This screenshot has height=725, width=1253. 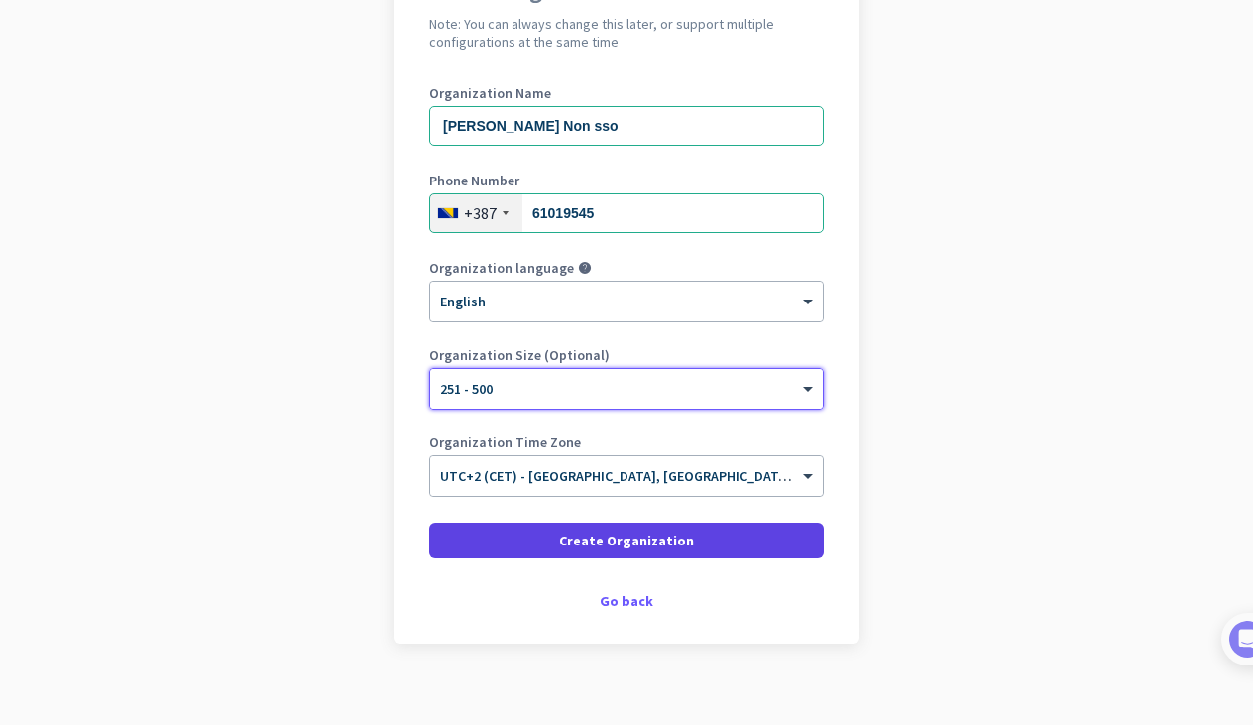 I want to click on label: Organization Time Zone, so click(x=626, y=442).